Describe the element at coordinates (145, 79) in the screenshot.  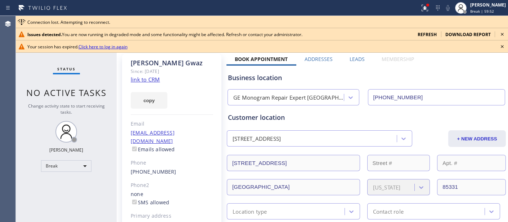
I see `a: link to CRM` at that location.